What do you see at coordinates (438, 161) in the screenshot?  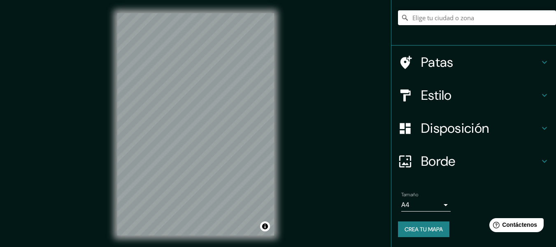 I see `font: Borde` at bounding box center [438, 161].